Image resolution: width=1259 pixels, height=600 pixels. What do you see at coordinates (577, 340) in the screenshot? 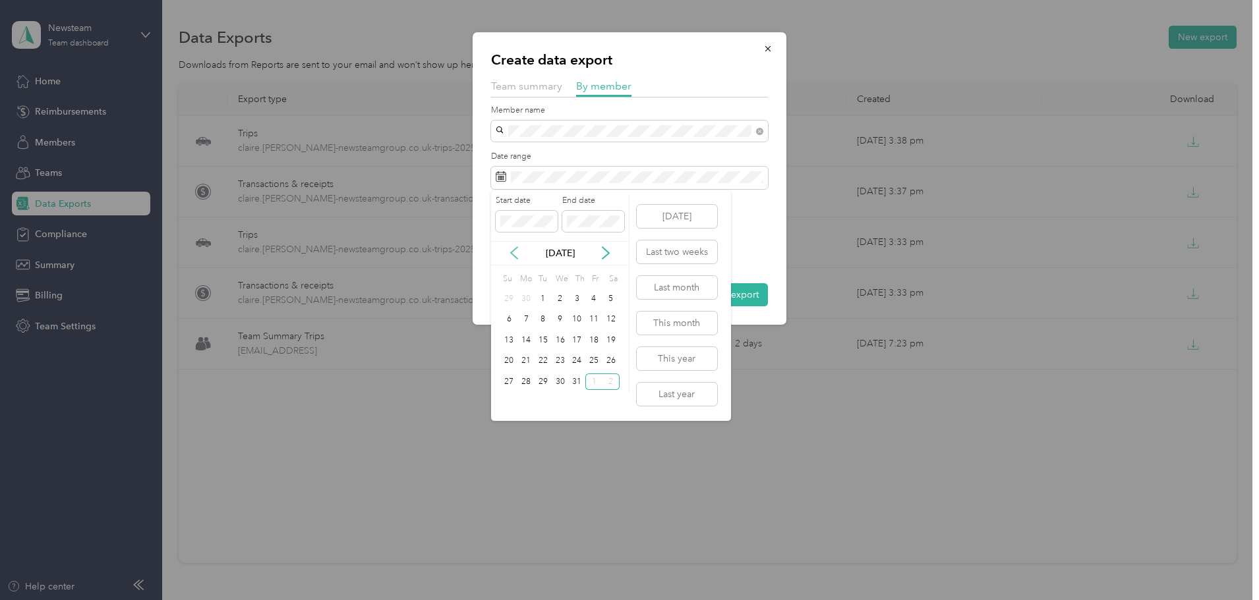
I see `div: 17` at bounding box center [577, 340].